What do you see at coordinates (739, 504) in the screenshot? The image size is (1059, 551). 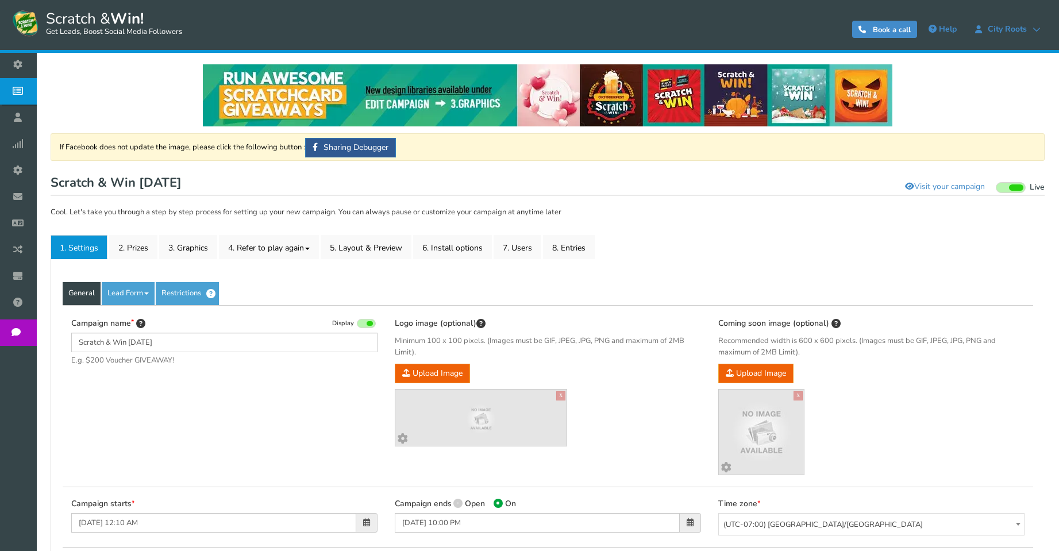 I see `label: Time zone` at bounding box center [739, 504].